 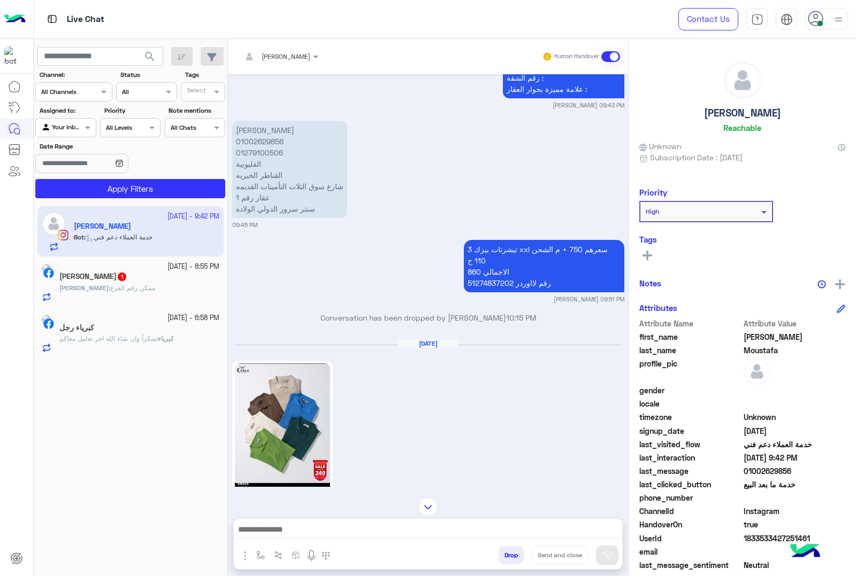 What do you see at coordinates (650, 283) in the screenshot?
I see `h6: Notes` at bounding box center [650, 283].